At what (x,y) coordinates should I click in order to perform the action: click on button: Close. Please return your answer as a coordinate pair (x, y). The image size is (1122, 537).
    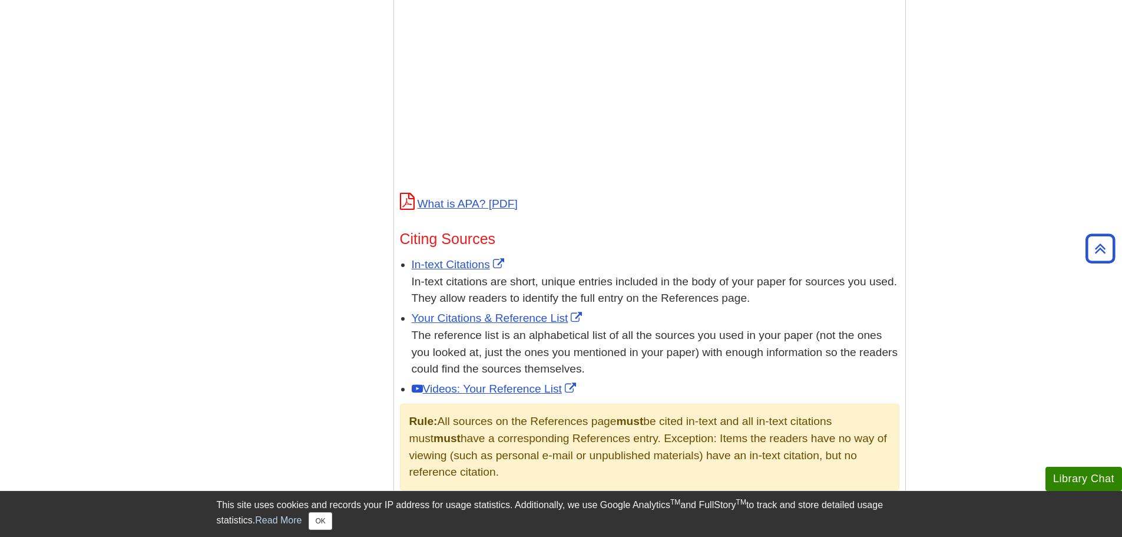
    Looking at the image, I should click on (320, 521).